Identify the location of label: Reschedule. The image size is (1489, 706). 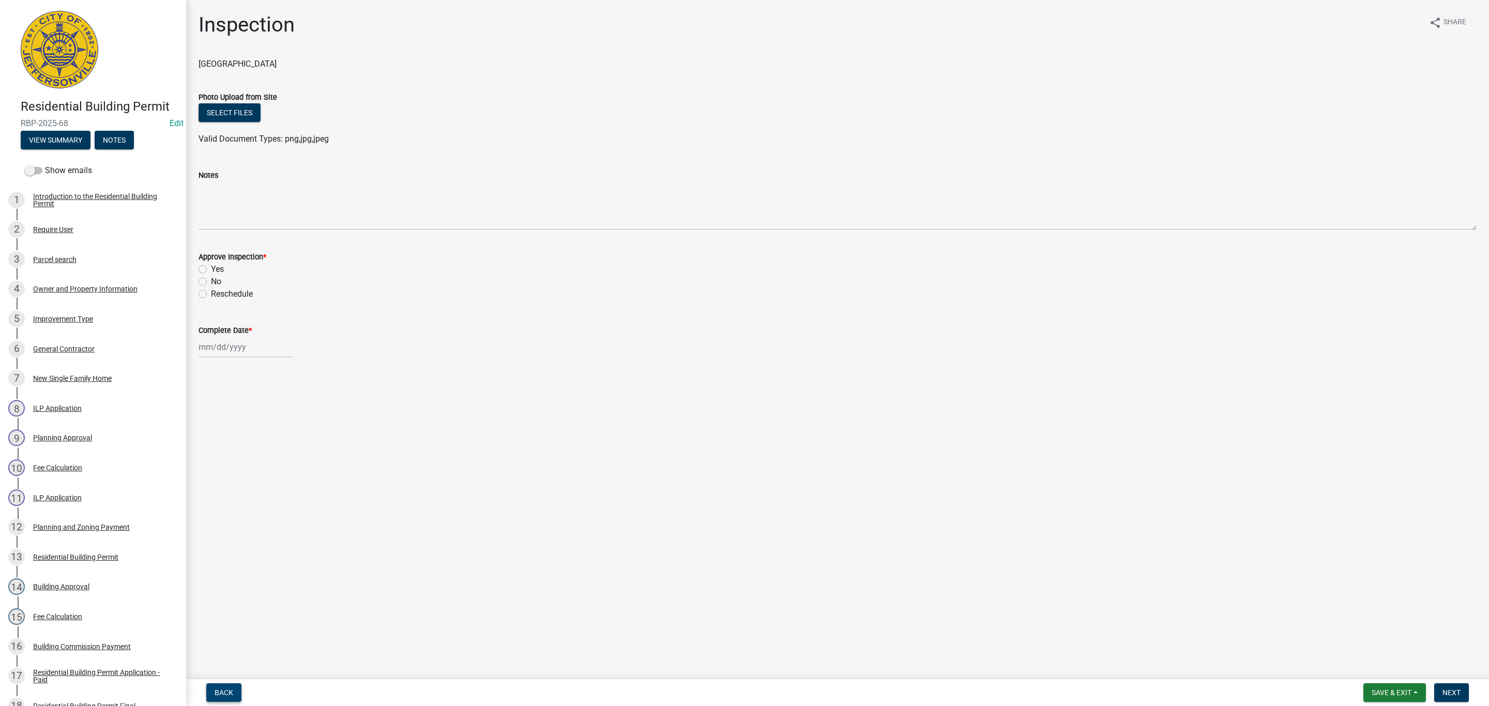
(232, 294).